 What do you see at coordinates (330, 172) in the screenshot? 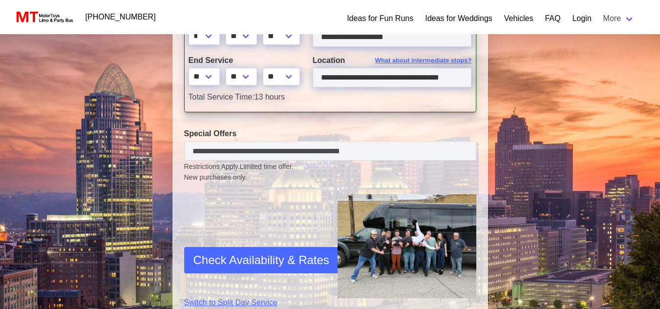
I see `small: Restrictions Apply.` at bounding box center [330, 172].